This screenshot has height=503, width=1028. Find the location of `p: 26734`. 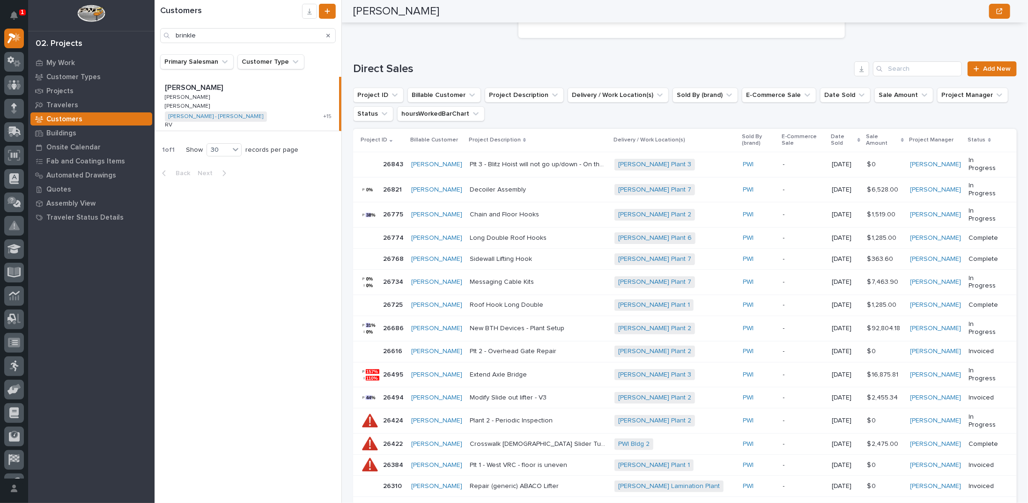

p: 26734 is located at coordinates (394, 281).